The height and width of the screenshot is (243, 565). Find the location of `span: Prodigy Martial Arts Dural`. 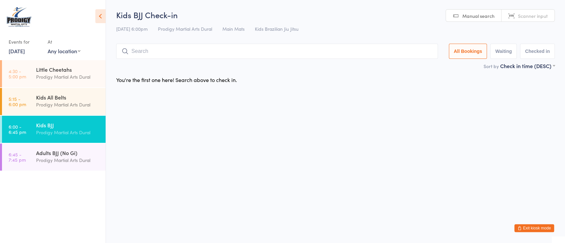

span: Prodigy Martial Arts Dural is located at coordinates (185, 29).